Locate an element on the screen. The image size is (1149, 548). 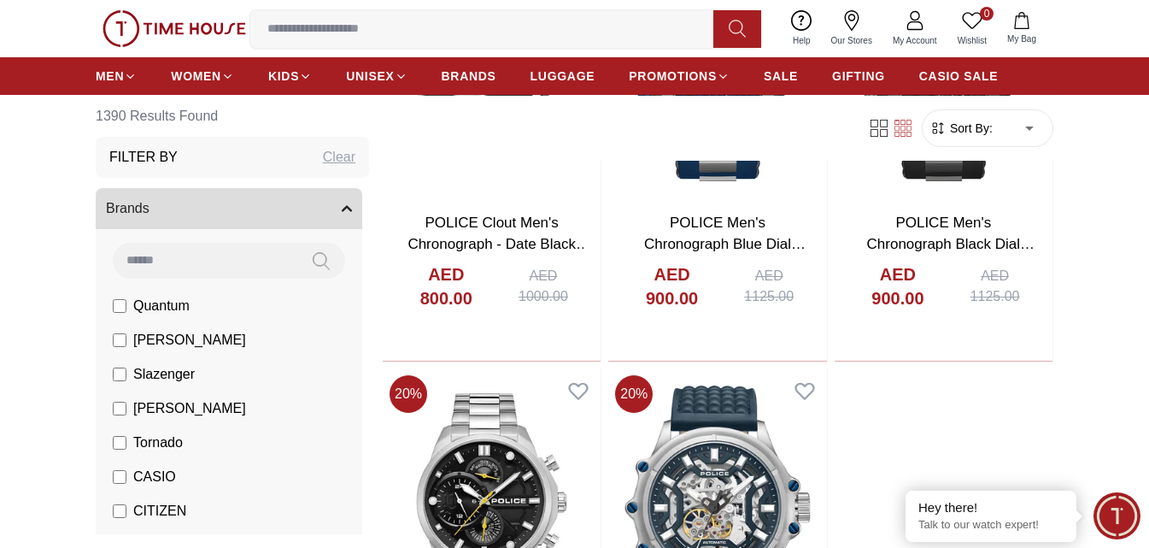
span: KIDS is located at coordinates (284, 76).